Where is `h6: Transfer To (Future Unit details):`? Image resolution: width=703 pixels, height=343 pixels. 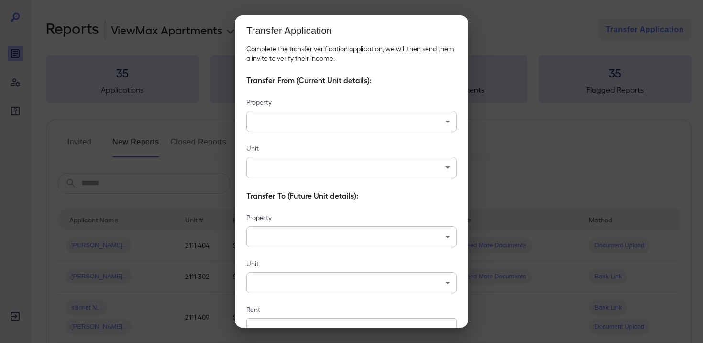
h6: Transfer To (Future Unit details): is located at coordinates (351, 195).